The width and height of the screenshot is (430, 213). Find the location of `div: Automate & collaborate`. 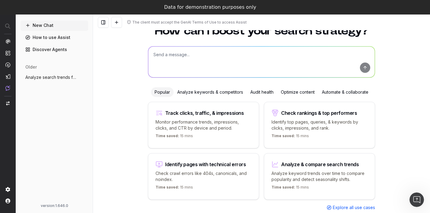

div: Automate & collaborate is located at coordinates (345, 92).